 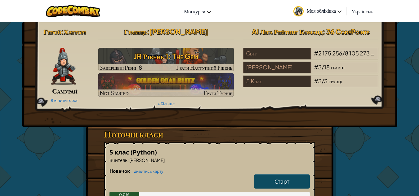 What do you see at coordinates (363, 11) in the screenshot?
I see `span: Українська` at bounding box center [363, 11].